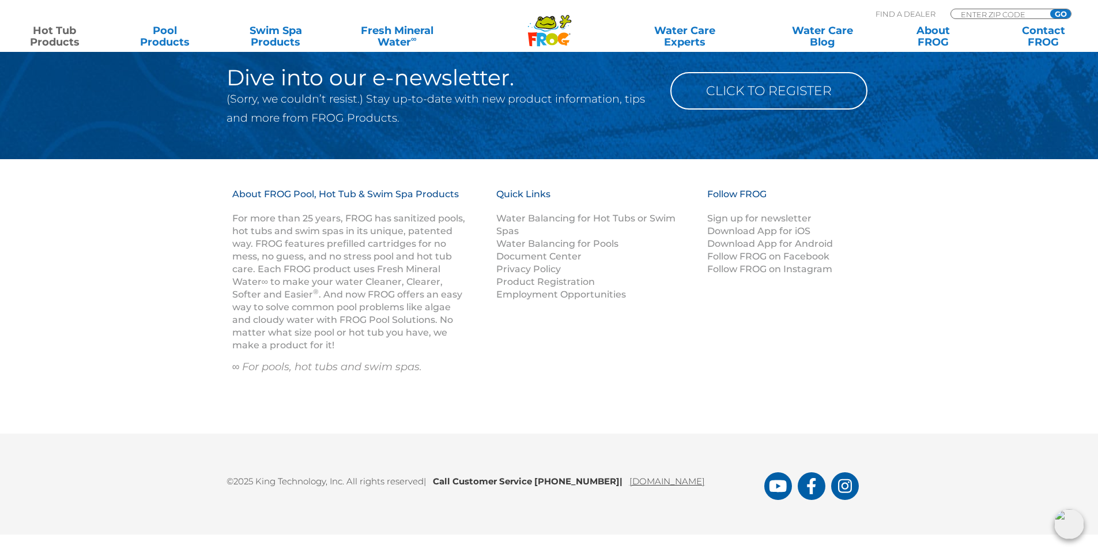  Describe the element at coordinates (1061, 14) in the screenshot. I see `input: GO` at that location.